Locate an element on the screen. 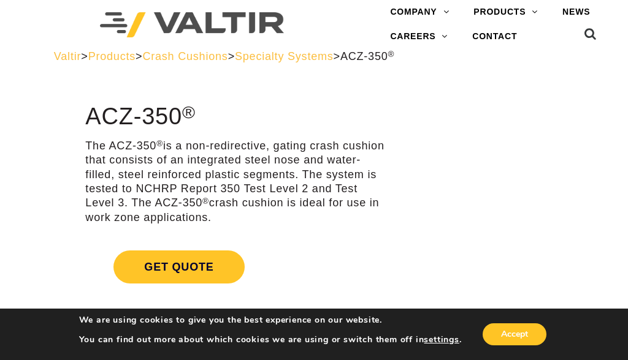  a: Valtir is located at coordinates (67, 56).